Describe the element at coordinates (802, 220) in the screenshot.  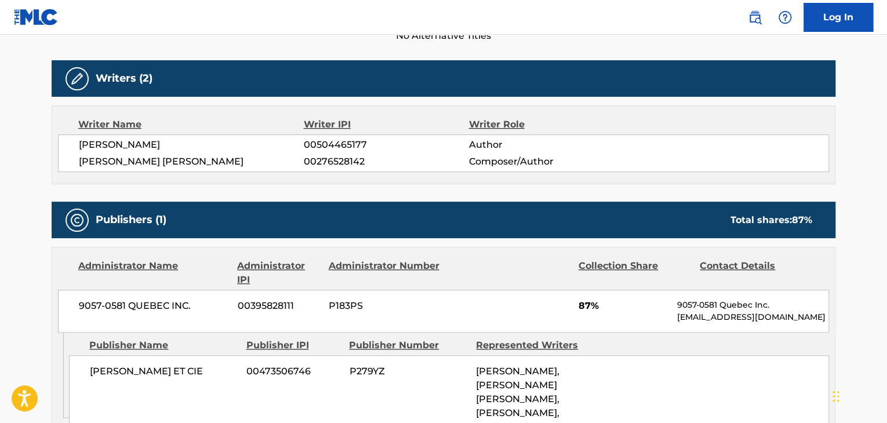
I see `span: 87 %` at that location.